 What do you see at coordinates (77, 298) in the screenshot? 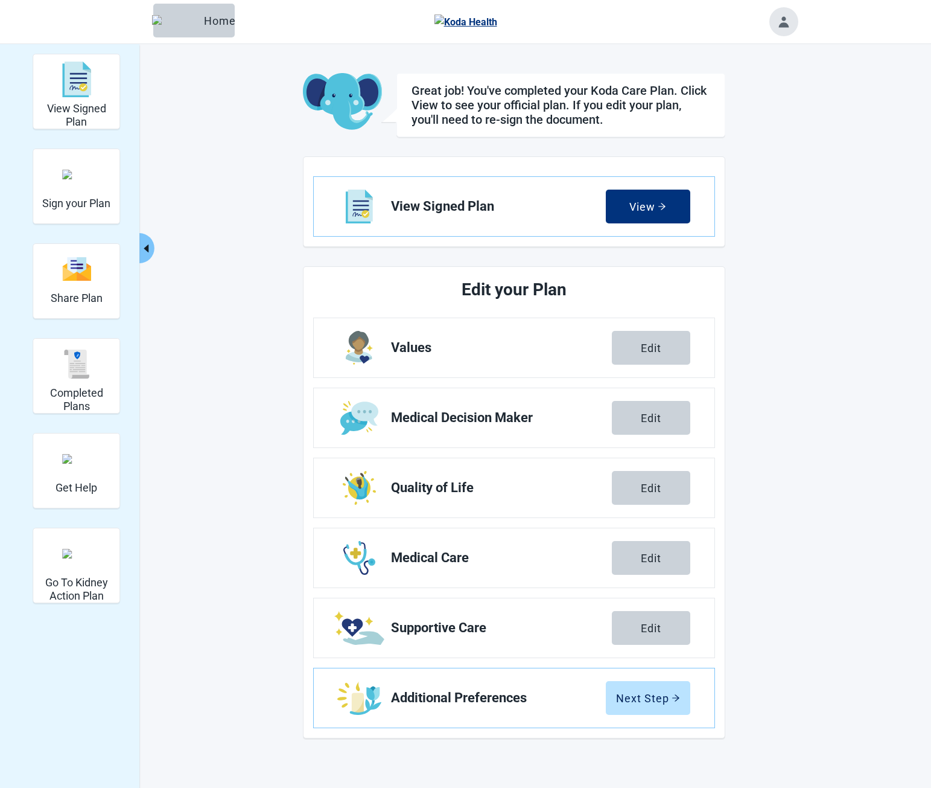
I see `h2: Share Plan` at bounding box center [77, 298].